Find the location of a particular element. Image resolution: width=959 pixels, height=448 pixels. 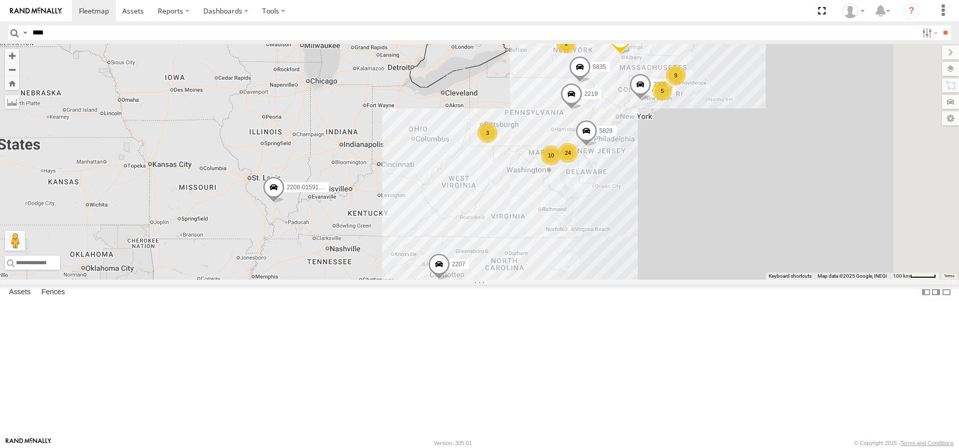

div: 5 is located at coordinates (663, 91).